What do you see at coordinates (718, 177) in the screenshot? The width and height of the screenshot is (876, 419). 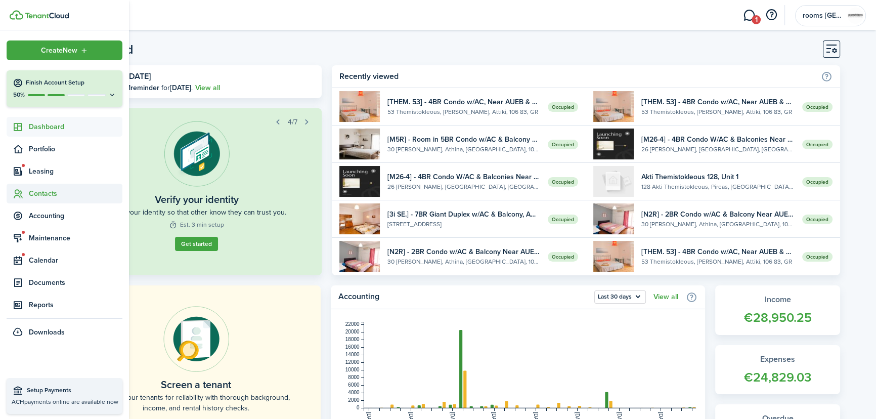 I see `widget-list-item-title: Akti Themistokleous 128, Unit 1` at bounding box center [718, 177].